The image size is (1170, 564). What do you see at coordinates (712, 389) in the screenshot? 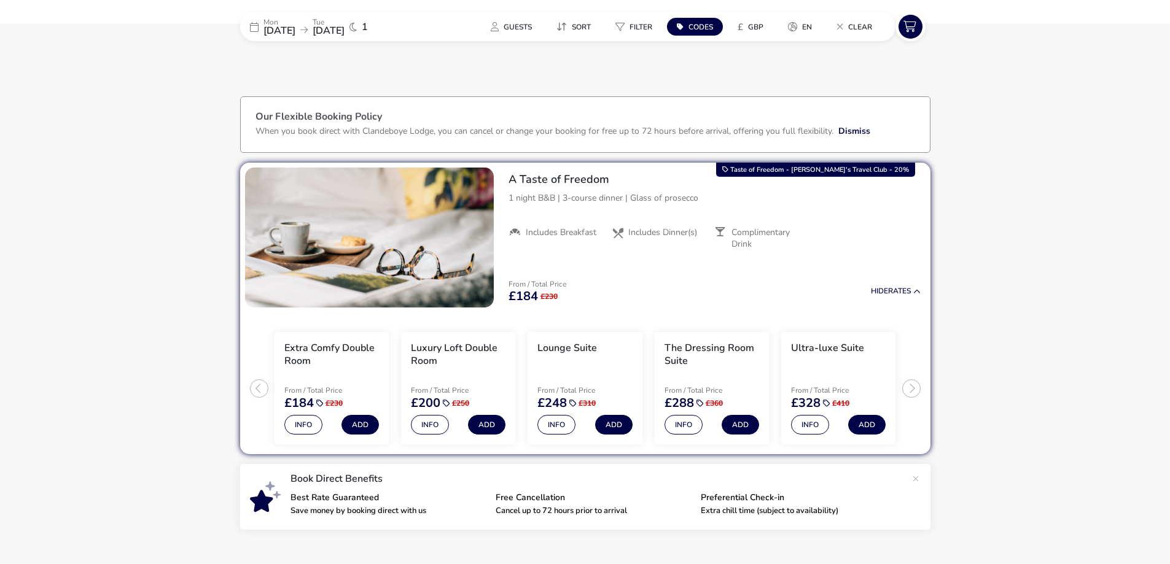
I see `swiper-slide: 4 / 5` at bounding box center [712, 389].